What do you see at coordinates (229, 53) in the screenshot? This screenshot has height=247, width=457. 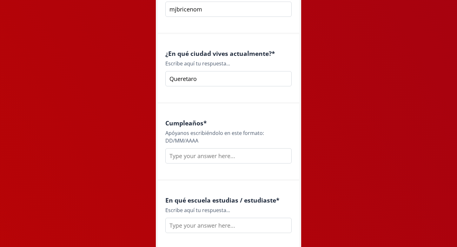 I see `h4: ¿En qué ciudad vives actualmente? *` at bounding box center [229, 53].